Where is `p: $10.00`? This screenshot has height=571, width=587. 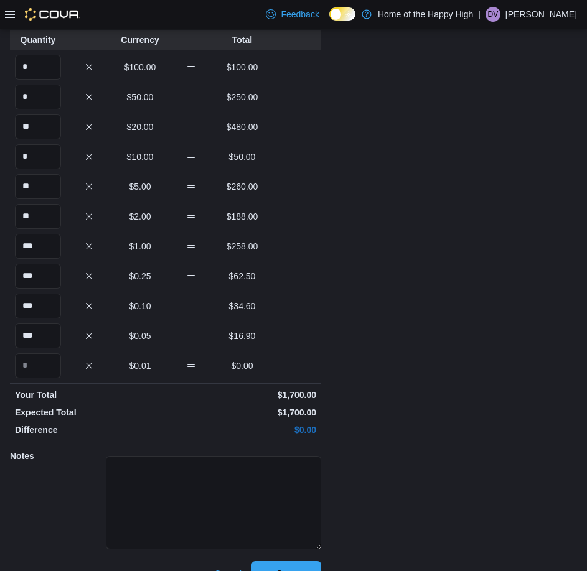
p: $10.00 is located at coordinates (140, 157).